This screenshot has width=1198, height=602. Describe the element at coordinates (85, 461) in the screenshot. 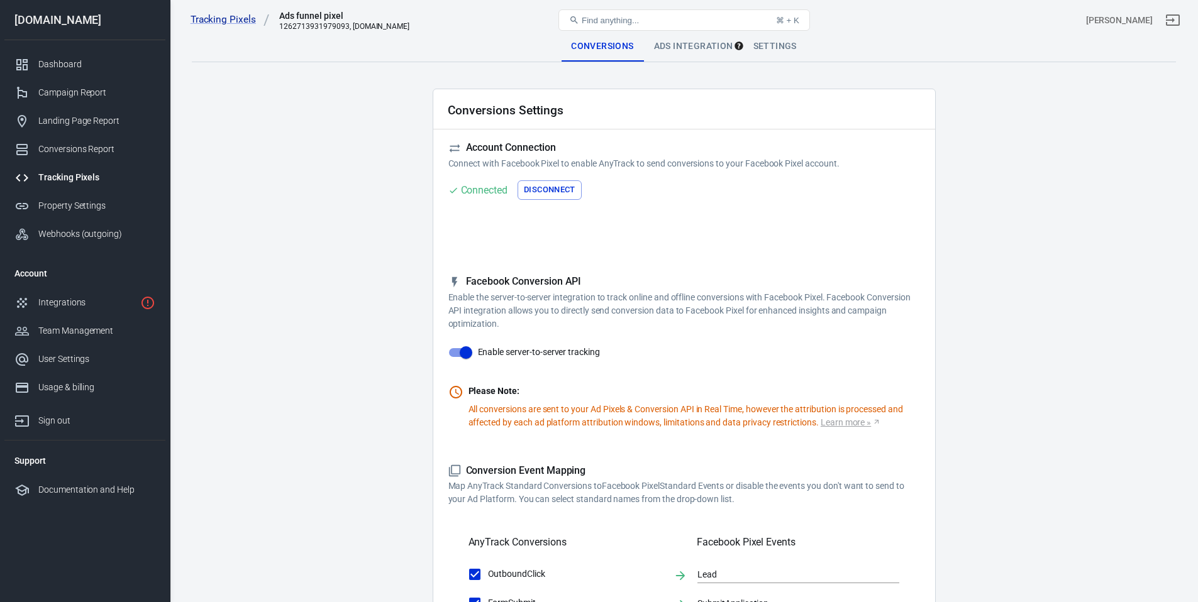

I see `li: Support` at that location.